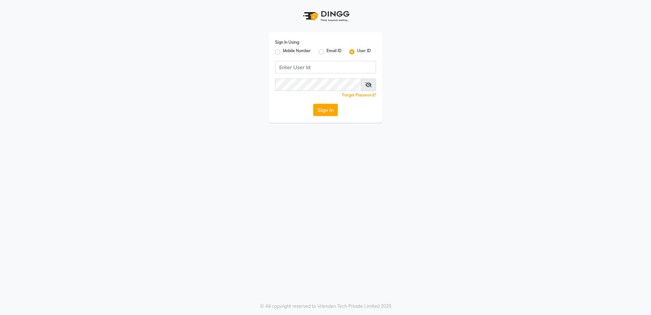 The image size is (651, 315). I want to click on img: logo1.svg, so click(326, 16).